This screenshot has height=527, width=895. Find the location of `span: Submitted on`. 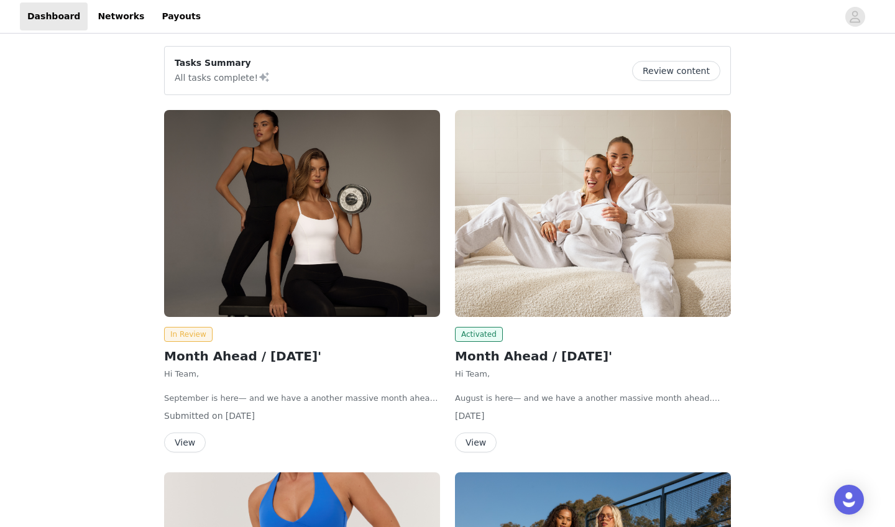

span: Submitted on is located at coordinates (193, 416).